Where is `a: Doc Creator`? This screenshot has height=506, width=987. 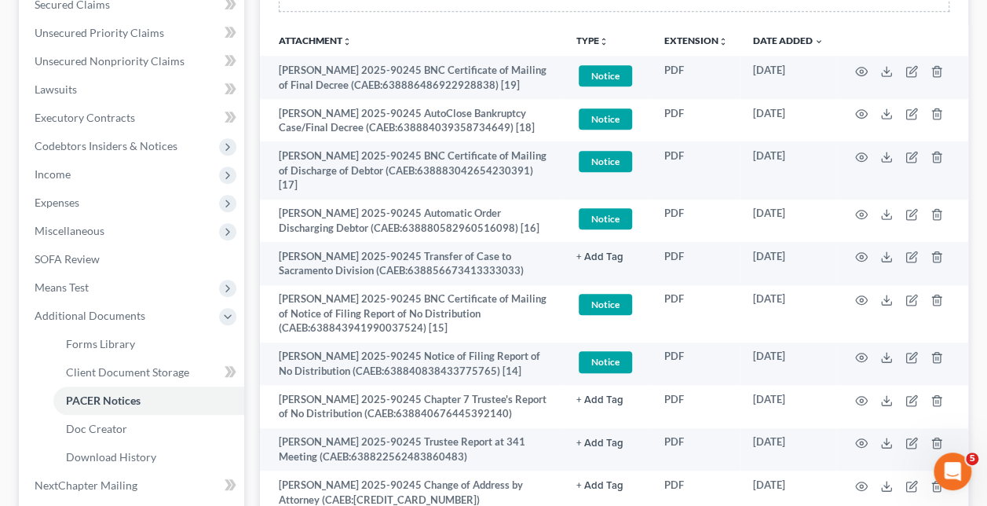
a: Doc Creator is located at coordinates (148, 429).